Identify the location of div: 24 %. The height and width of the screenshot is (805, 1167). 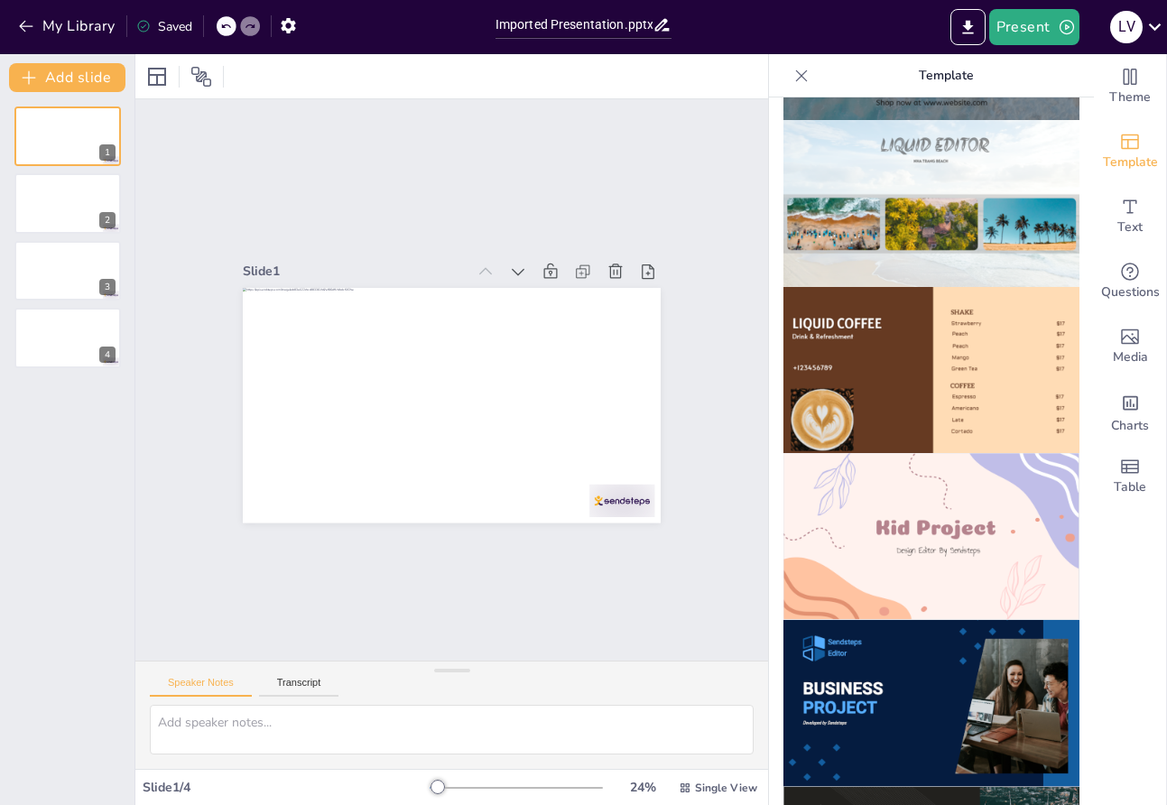
(643, 787).